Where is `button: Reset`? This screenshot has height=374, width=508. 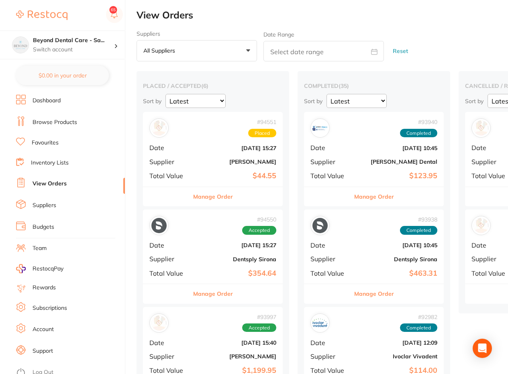
button: Reset is located at coordinates (400, 51).